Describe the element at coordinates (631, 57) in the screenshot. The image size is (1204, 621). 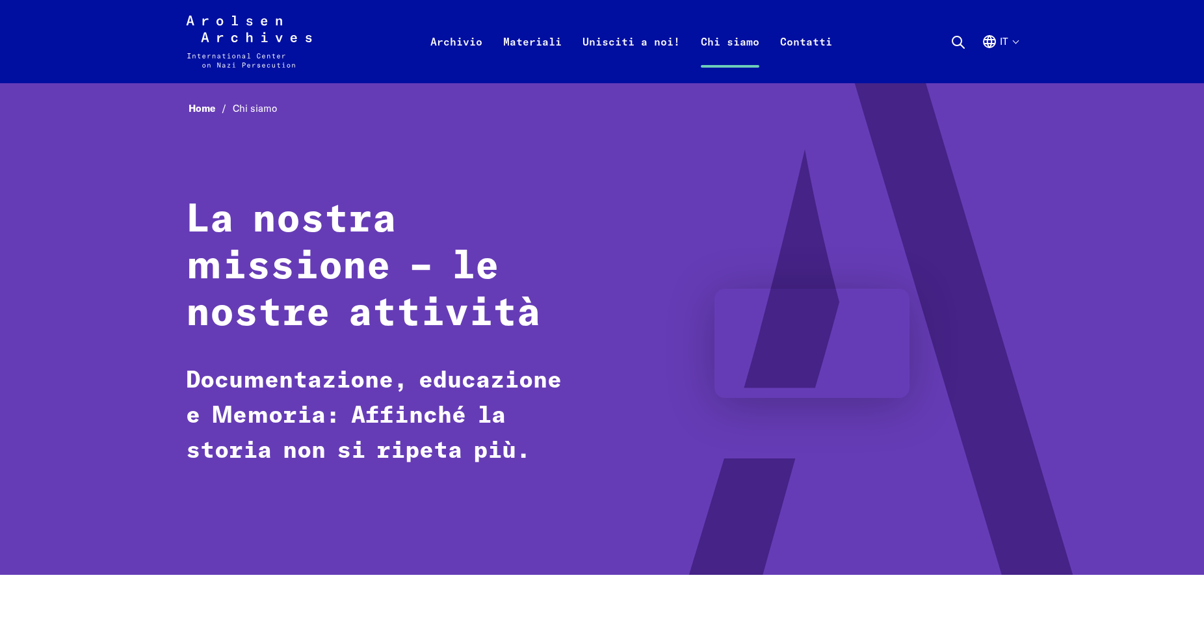
I see `a: Unisciti a noi!` at that location.